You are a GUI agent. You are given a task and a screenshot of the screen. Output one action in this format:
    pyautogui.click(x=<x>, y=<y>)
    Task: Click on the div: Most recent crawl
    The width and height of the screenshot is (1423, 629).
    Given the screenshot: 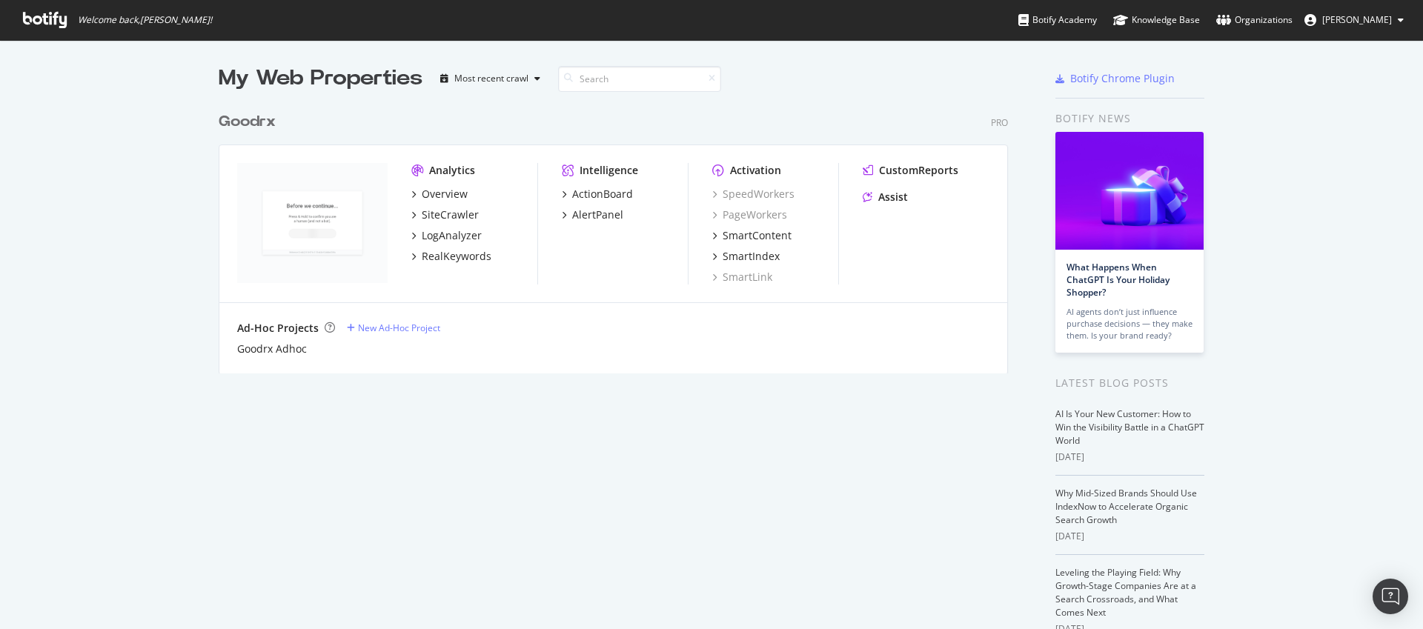 What is the action you would take?
    pyautogui.click(x=491, y=79)
    